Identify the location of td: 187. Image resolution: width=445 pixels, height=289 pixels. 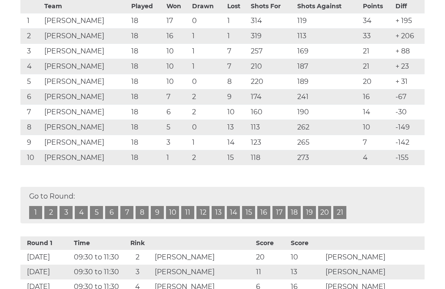
(328, 67).